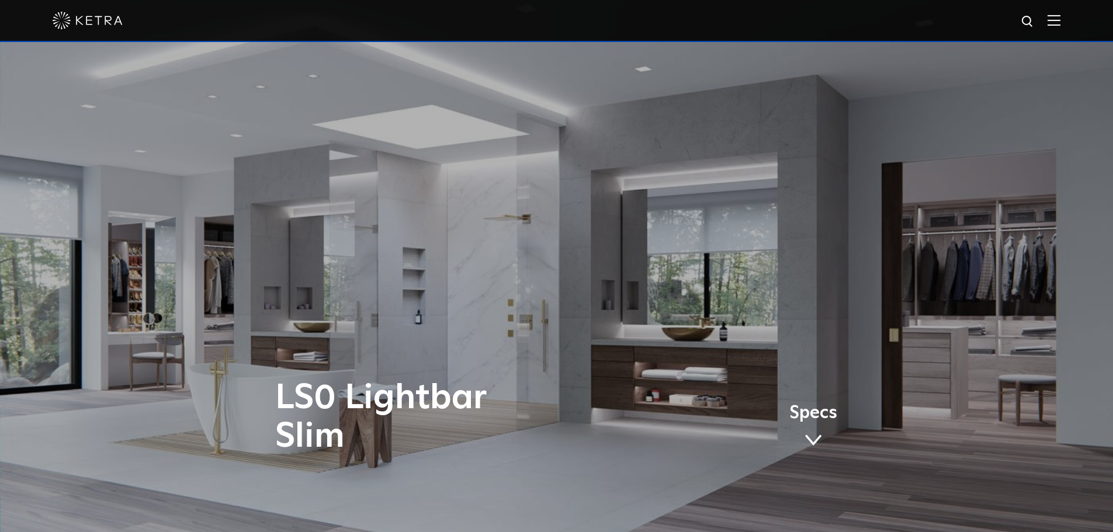 This screenshot has width=1113, height=532. What do you see at coordinates (440, 418) in the screenshot?
I see `h1: LS0 Lightbar Slim` at bounding box center [440, 418].